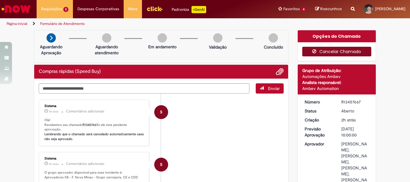  Describe the element at coordinates (319, 120) in the screenshot. I see `dt: Criação` at that location.